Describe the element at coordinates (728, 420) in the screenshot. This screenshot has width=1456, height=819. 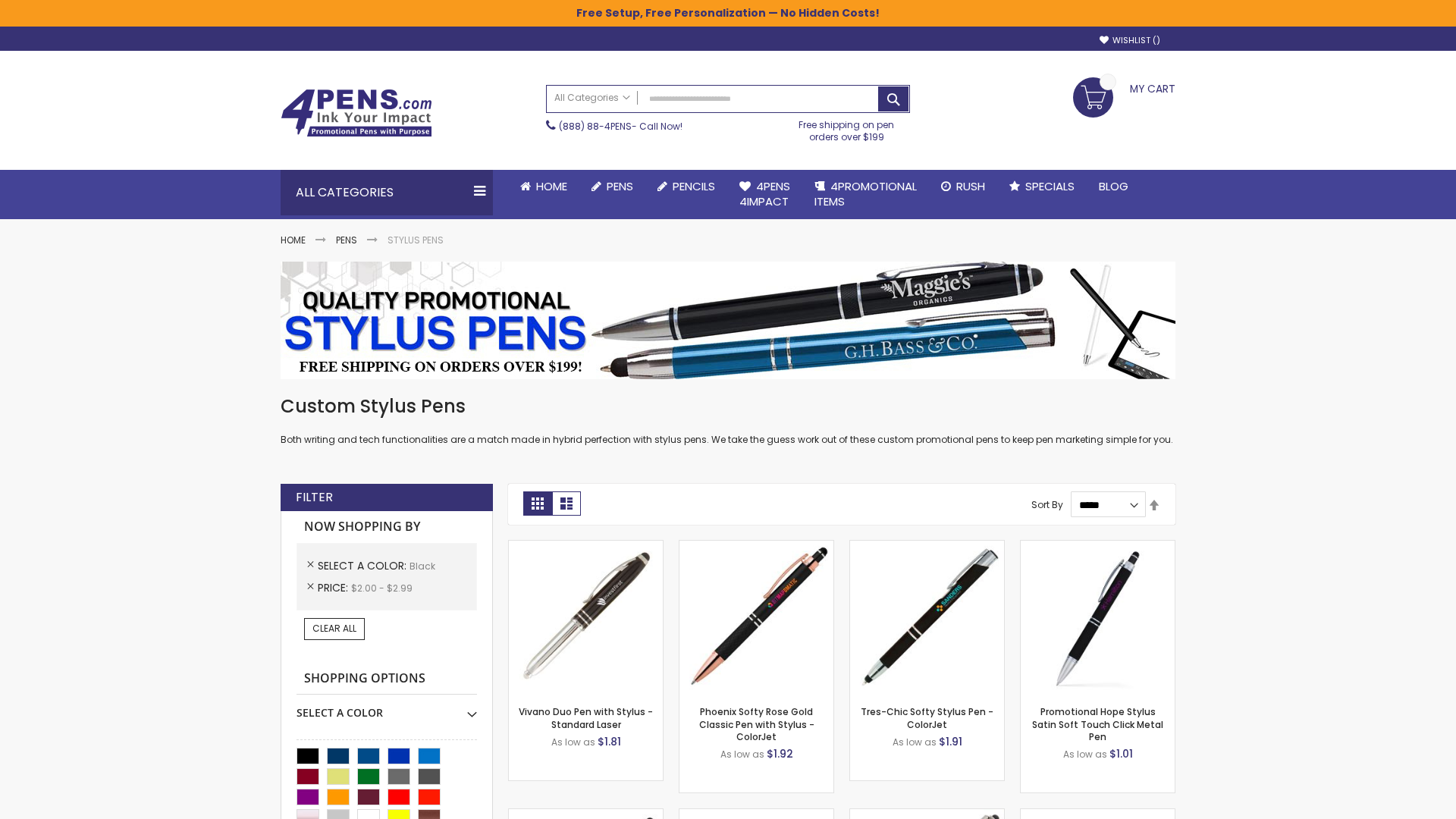
I see `div: Both writing and tech functionalities are a match made in hybrid perfection with stylus pens. We ...` at that location.